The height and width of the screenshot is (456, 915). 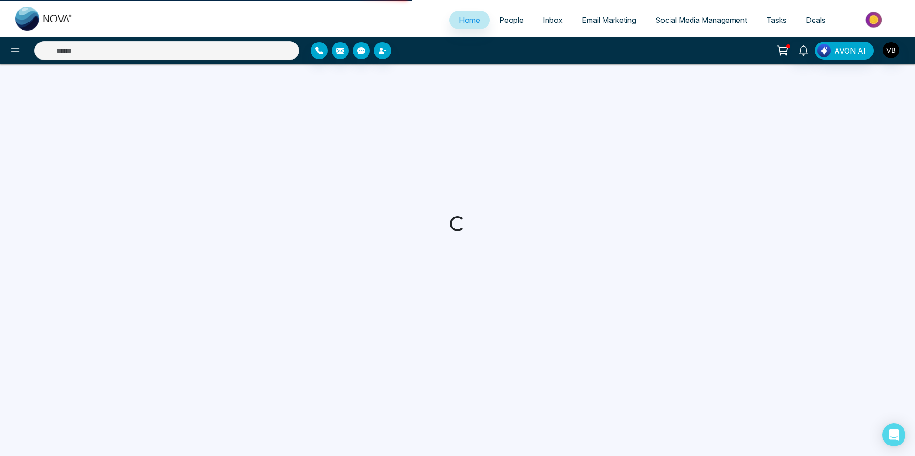 What do you see at coordinates (701, 20) in the screenshot?
I see `a: Social Media Management` at bounding box center [701, 20].